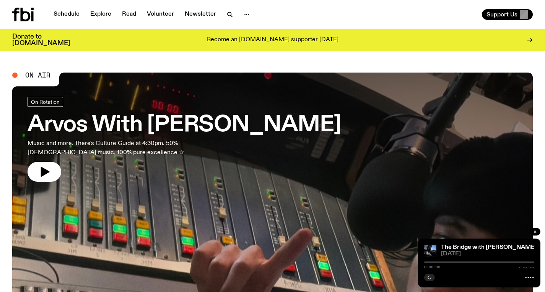 The height and width of the screenshot is (292, 545). Describe the element at coordinates (200, 15) in the screenshot. I see `a: Newsletter` at that location.